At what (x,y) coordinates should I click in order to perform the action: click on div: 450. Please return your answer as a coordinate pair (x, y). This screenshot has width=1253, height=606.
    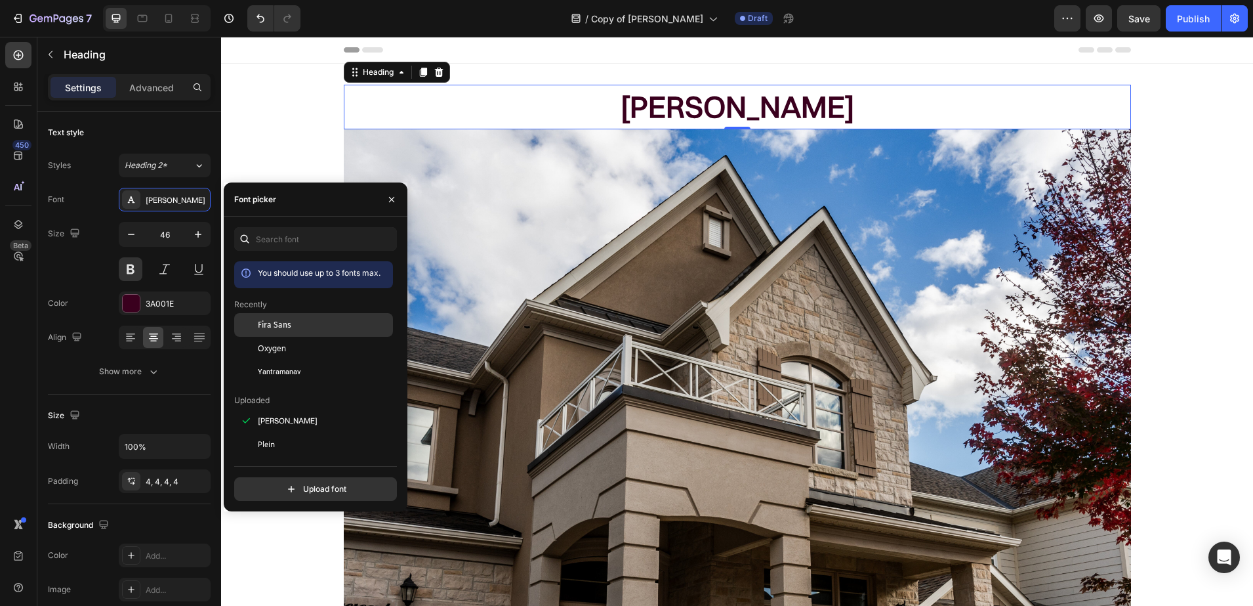
    Looking at the image, I should click on (22, 145).